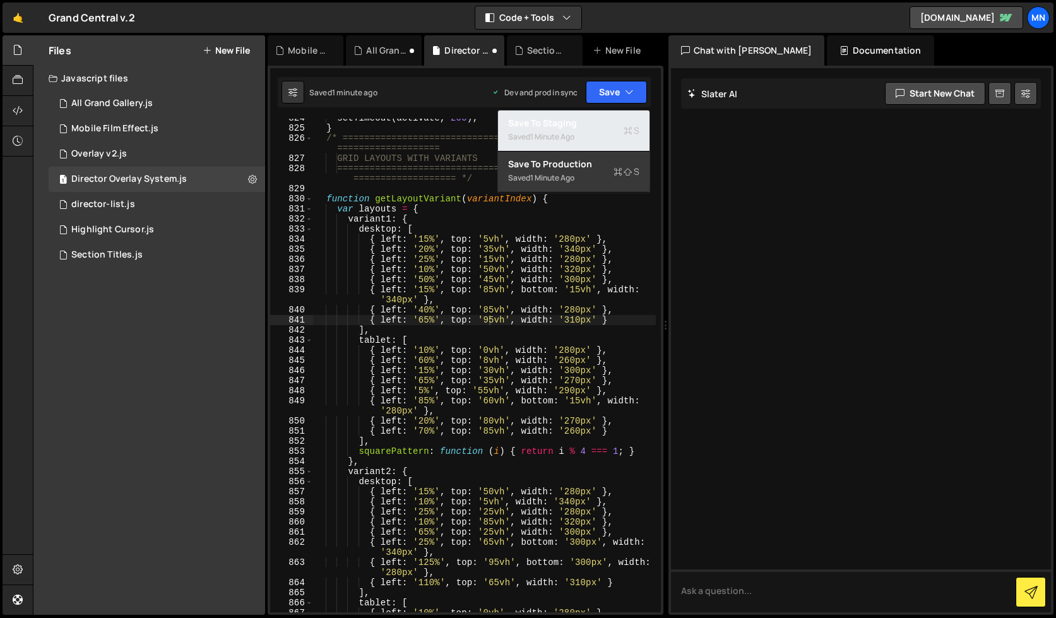  I want to click on div: 15298/43578.js, so click(157, 103).